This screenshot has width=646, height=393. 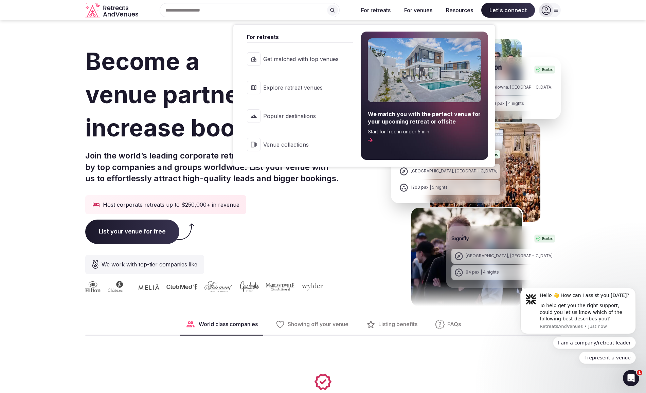 What do you see at coordinates (228, 324) in the screenshot?
I see `span: World class companies` at bounding box center [228, 324].